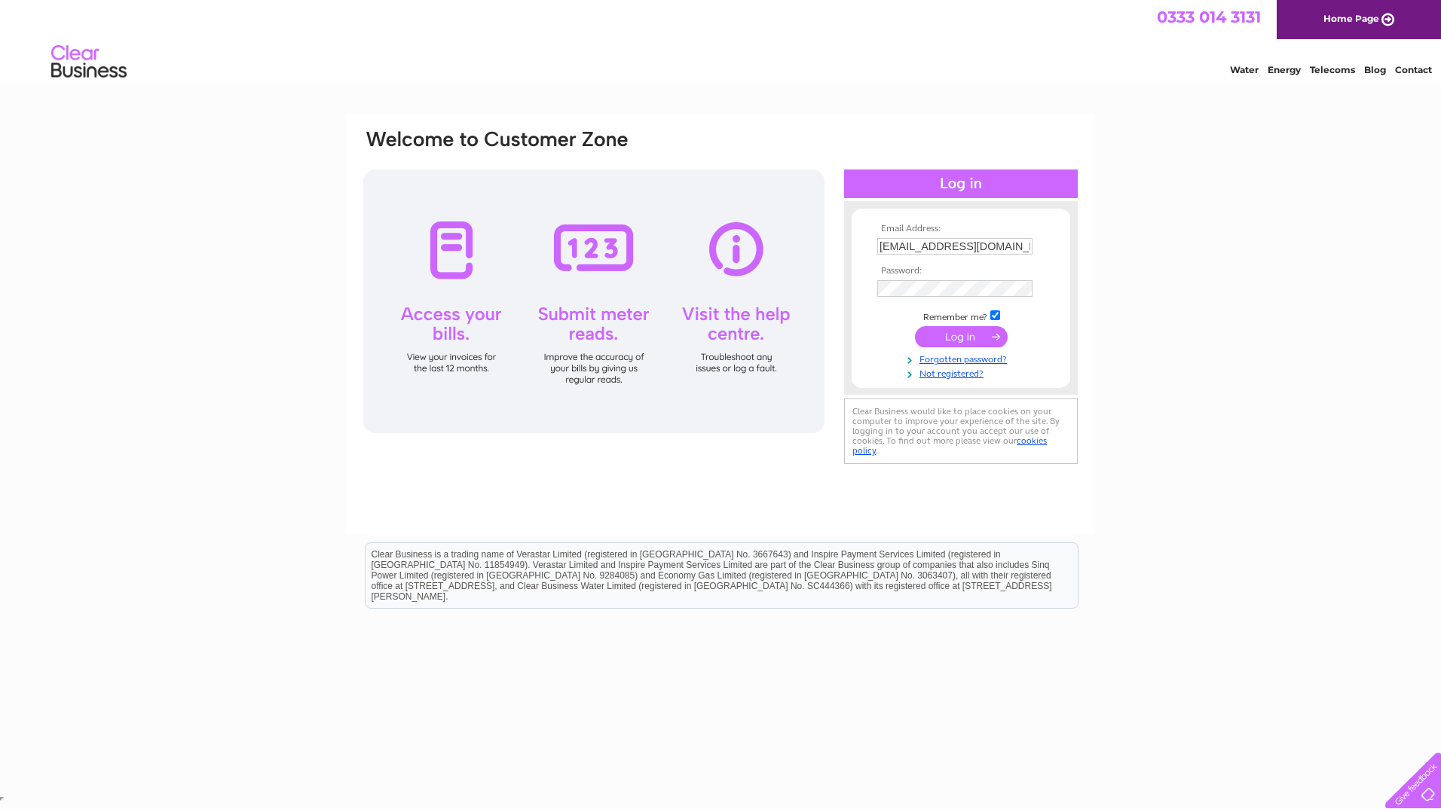 The image size is (1441, 809). I want to click on a: Energy, so click(1284, 69).